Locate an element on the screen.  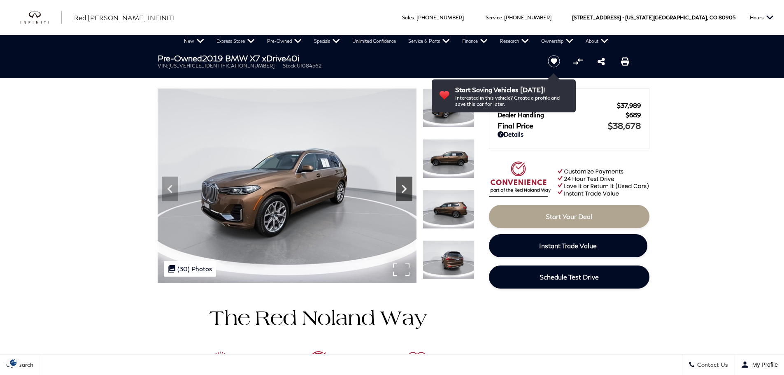
div: (30) Photos is located at coordinates (190, 269).